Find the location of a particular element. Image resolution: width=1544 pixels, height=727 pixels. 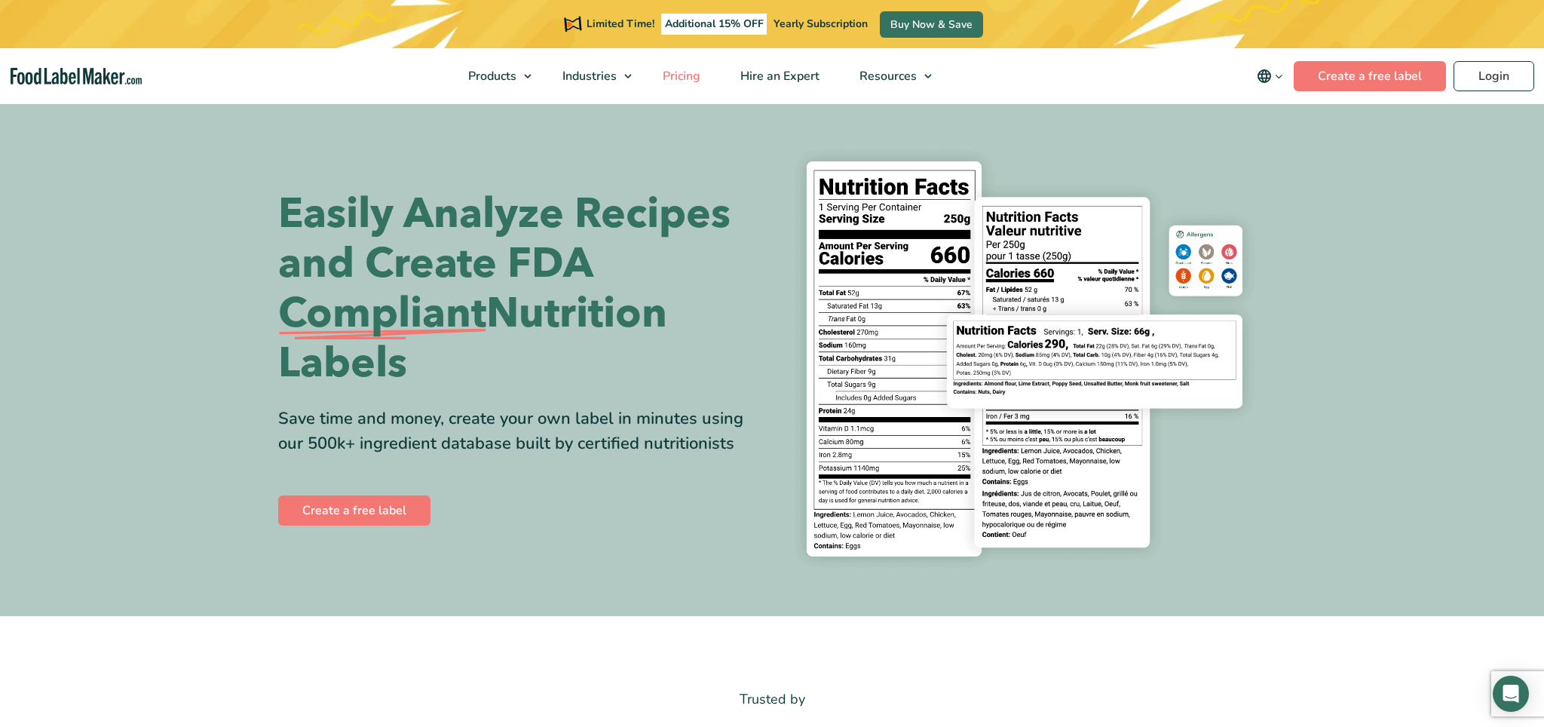

a: Login is located at coordinates (1494, 76).